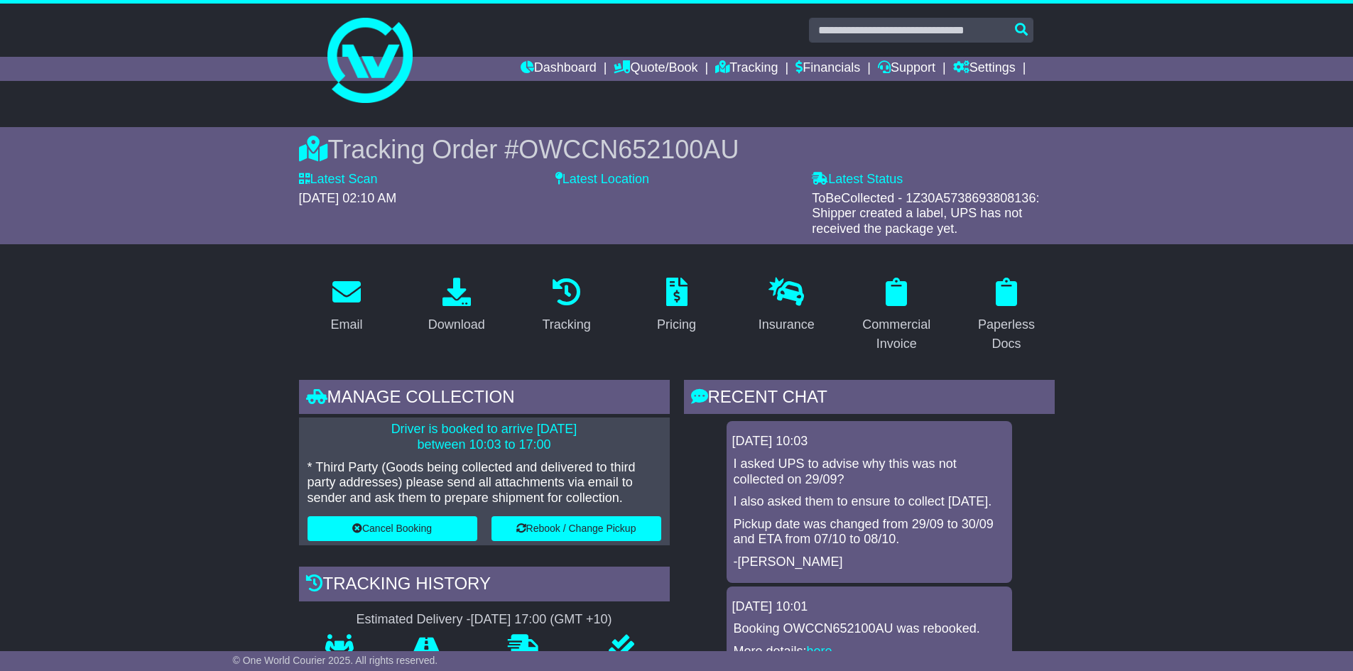  I want to click on div: RECENT CHAT, so click(870, 399).